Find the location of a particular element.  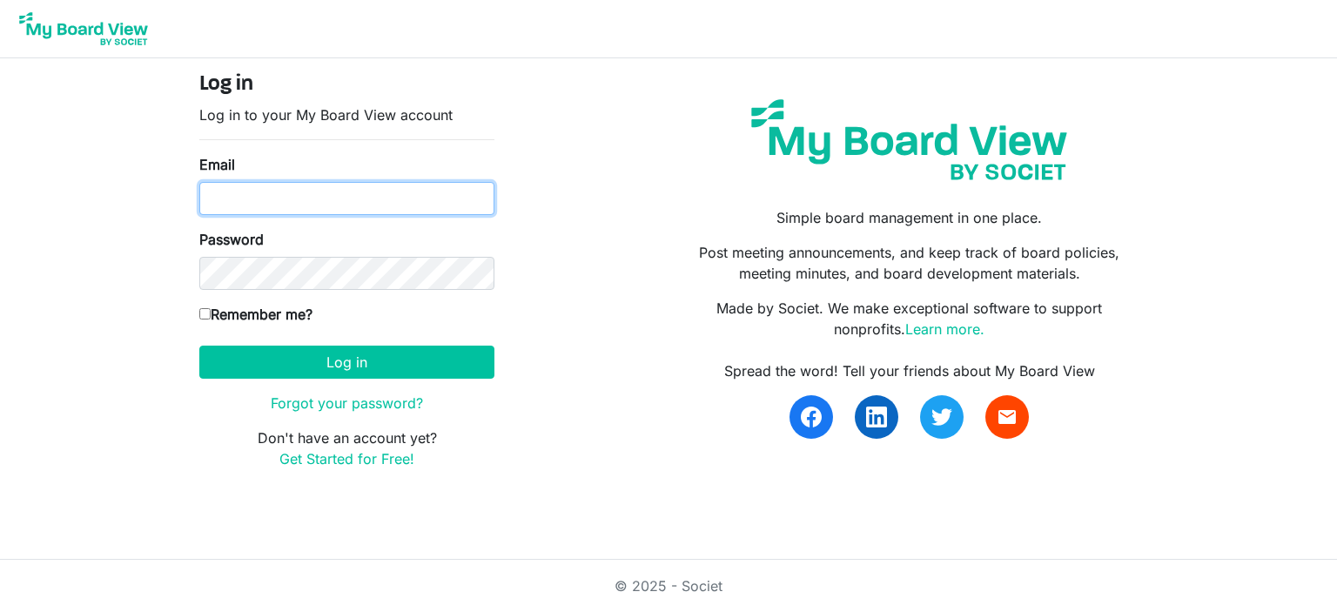

input: Remember me? is located at coordinates (205, 313).